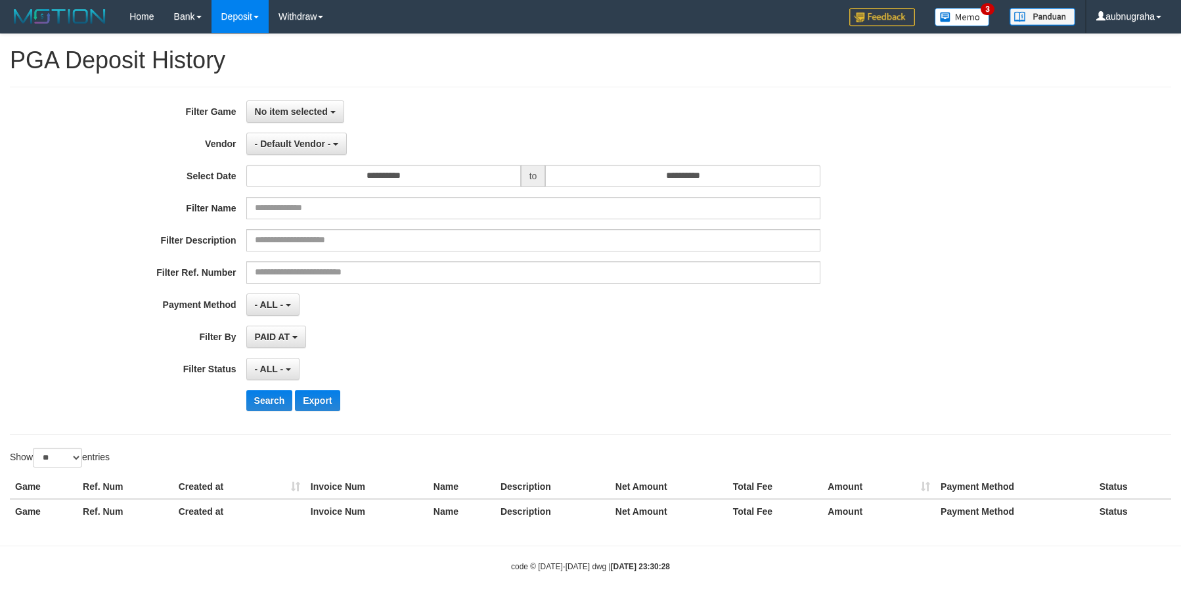  What do you see at coordinates (57, 458) in the screenshot?
I see `select: Showentries` at bounding box center [57, 458].